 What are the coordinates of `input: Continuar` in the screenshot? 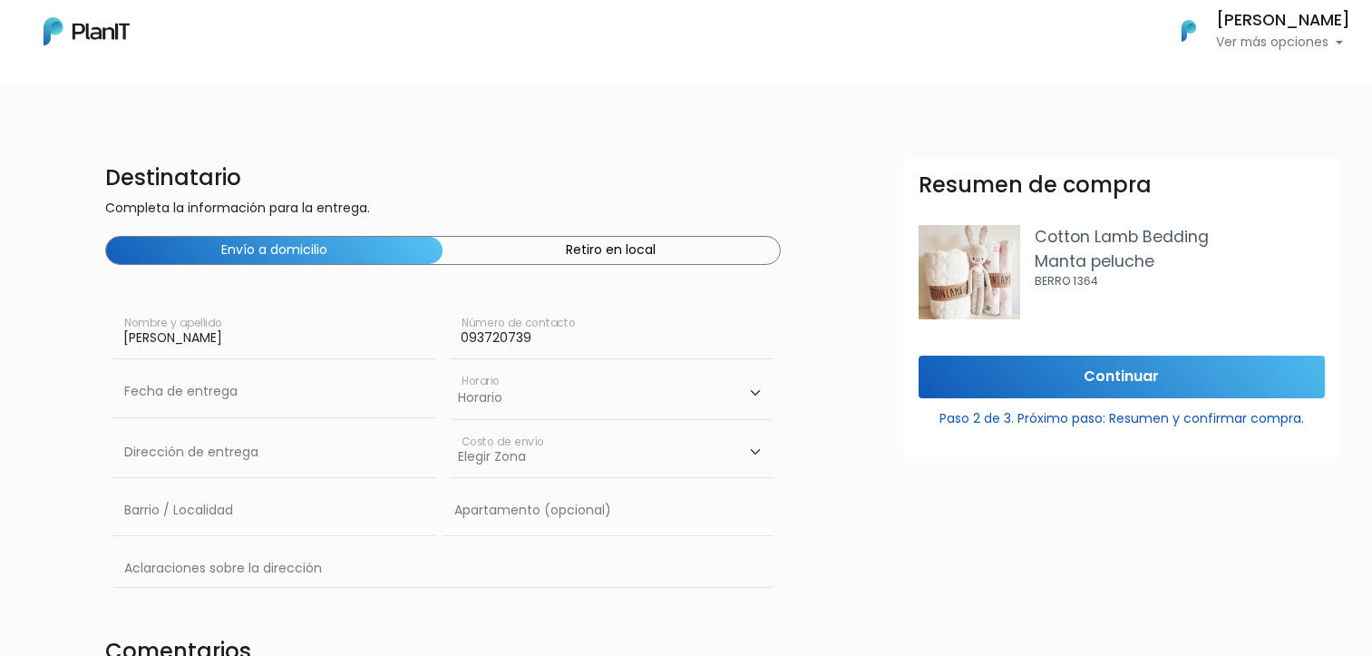 It's located at (1122, 376).